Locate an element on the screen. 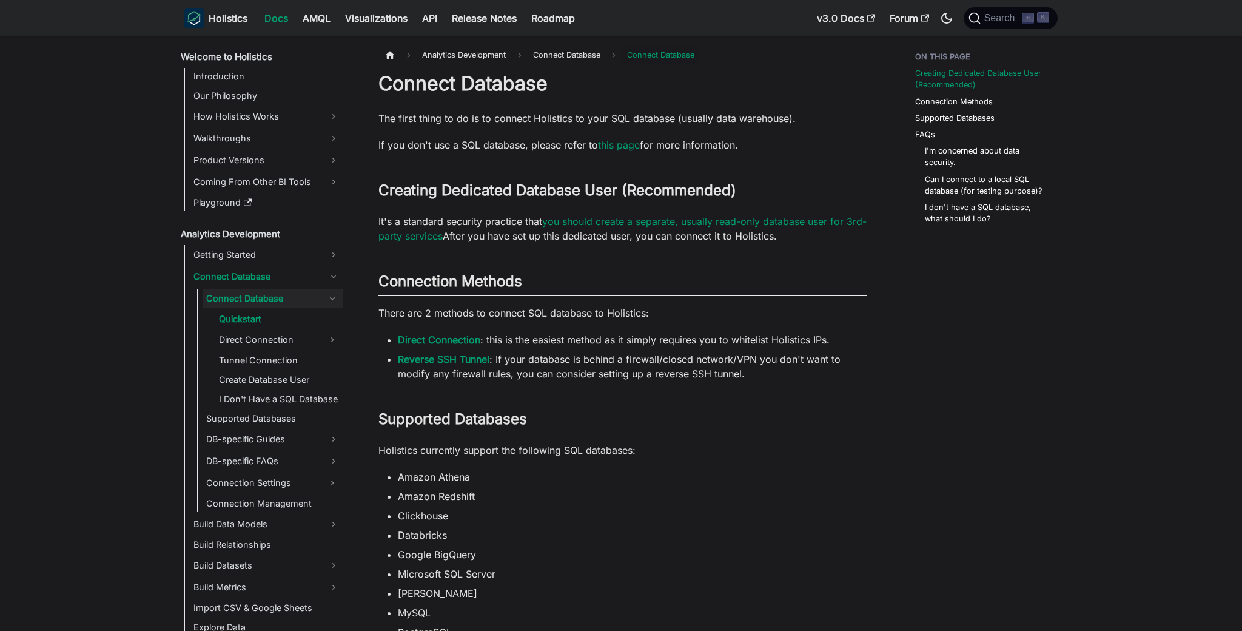 The image size is (1242, 631). button: Expand sidebar category 'Direct Connection' is located at coordinates (332, 340).